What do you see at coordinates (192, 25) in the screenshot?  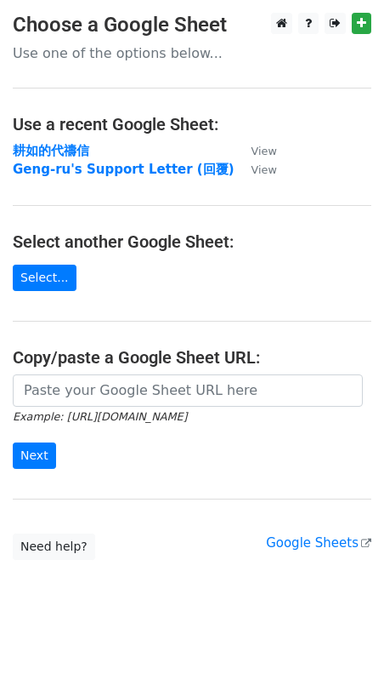 I see `h3: Choose a Google Sheet` at bounding box center [192, 25].